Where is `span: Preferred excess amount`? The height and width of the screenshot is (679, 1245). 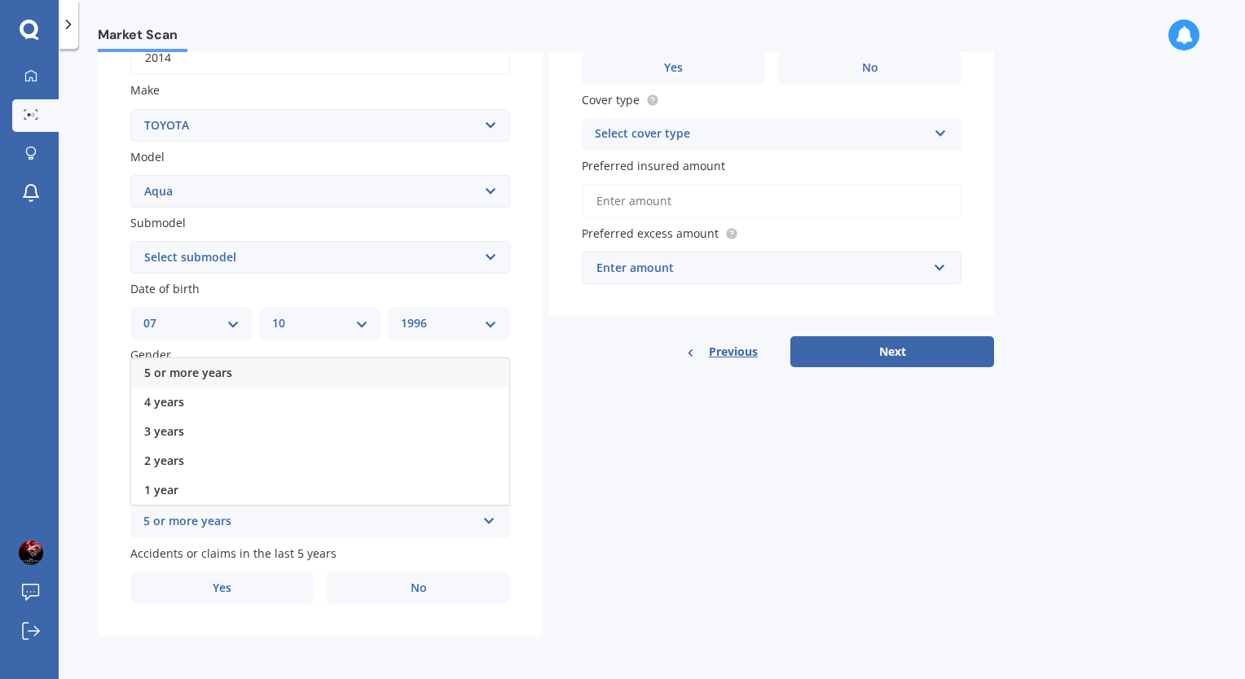
span: Preferred excess amount is located at coordinates (650, 233).